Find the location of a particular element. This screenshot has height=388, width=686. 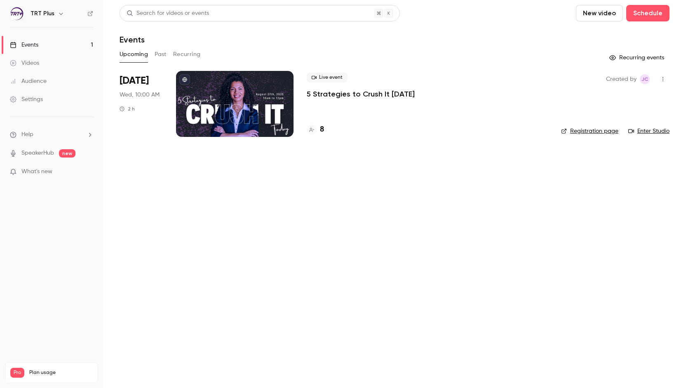

span: Created by is located at coordinates (621, 79).